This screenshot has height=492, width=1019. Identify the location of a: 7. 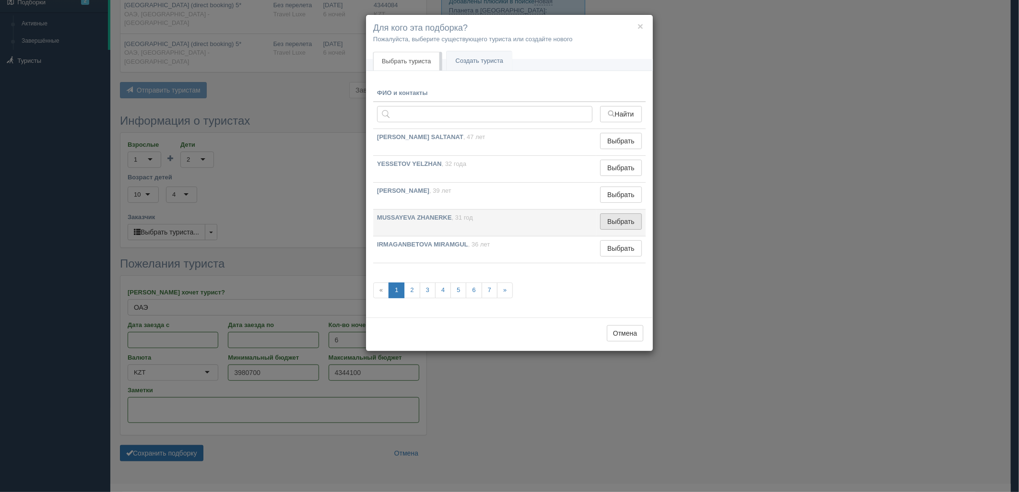
(489, 290).